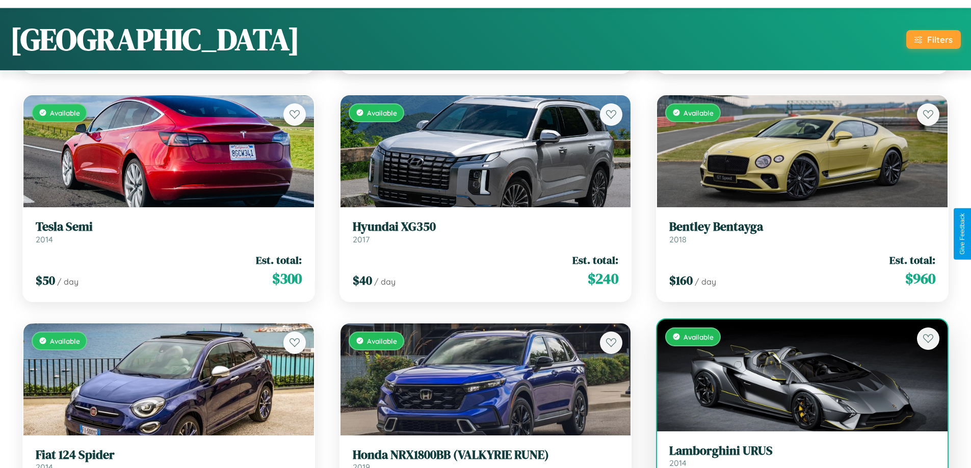 The width and height of the screenshot is (971, 468). What do you see at coordinates (45, 280) in the screenshot?
I see `span: $ 50` at bounding box center [45, 280].